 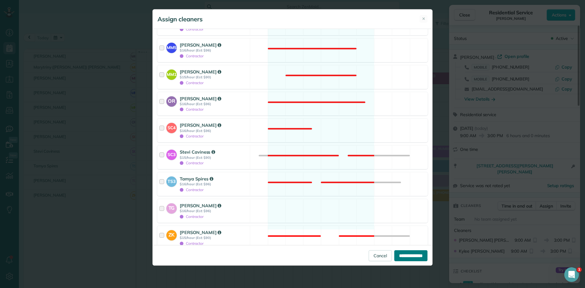 What do you see at coordinates (196, 179) in the screenshot?
I see `strong: Tamya Spires` at bounding box center [196, 179].